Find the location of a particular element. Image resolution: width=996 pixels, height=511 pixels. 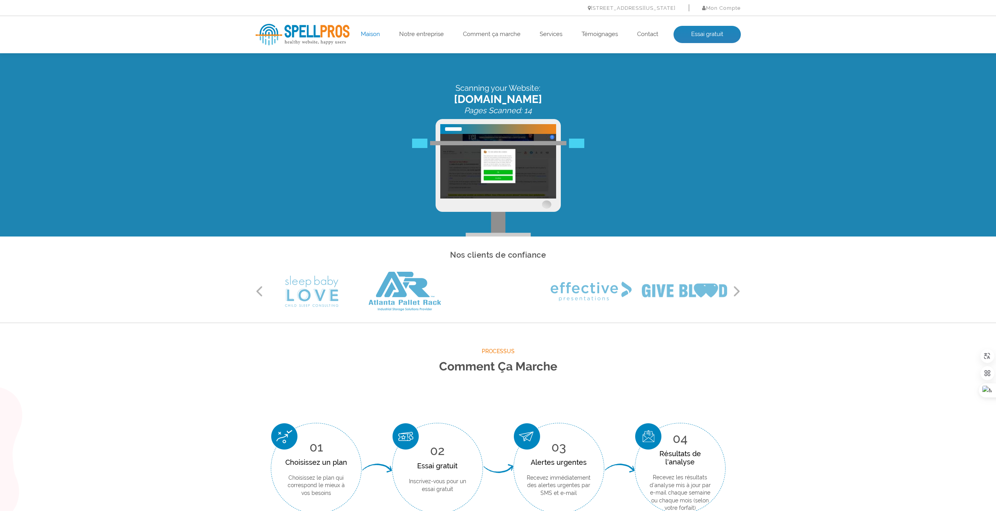

font: 04 is located at coordinates (680, 438).